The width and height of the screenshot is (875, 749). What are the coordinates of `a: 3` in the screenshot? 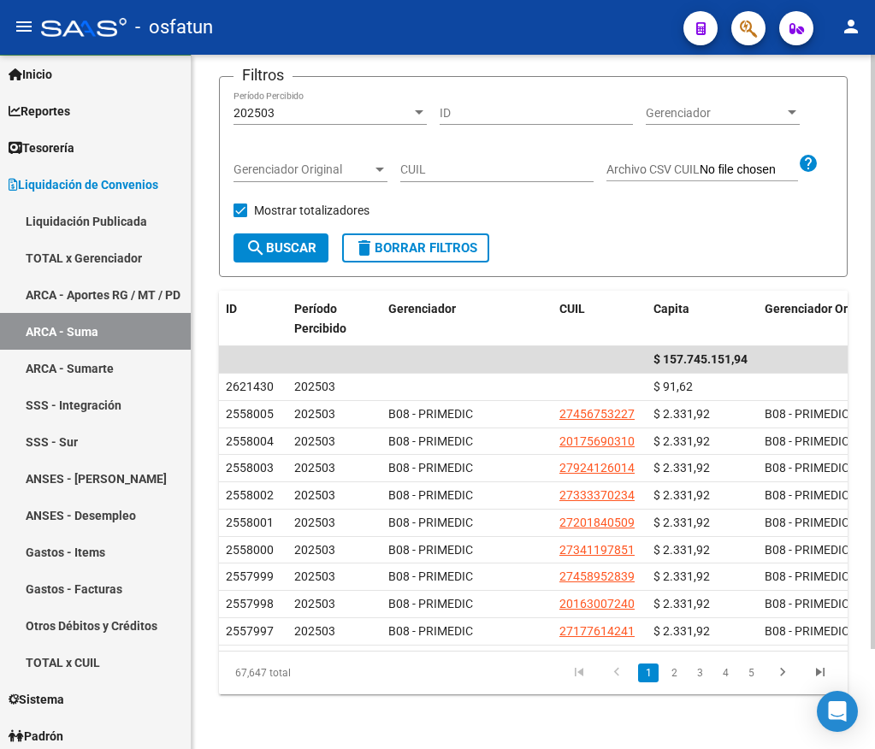 It's located at (699, 673).